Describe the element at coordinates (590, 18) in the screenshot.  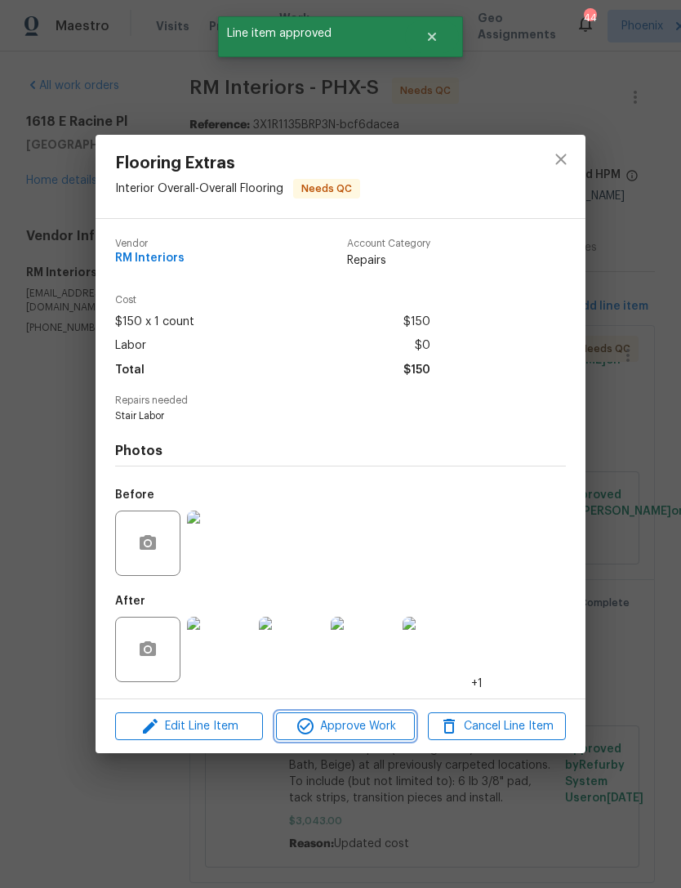
I see `div: 44` at that location.